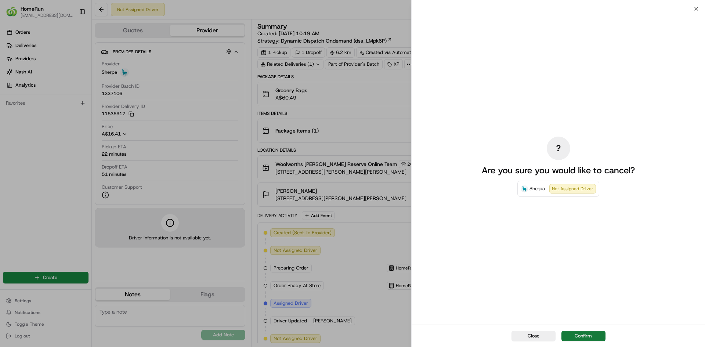  What do you see at coordinates (584, 336) in the screenshot?
I see `button: Confirm` at bounding box center [584, 336].